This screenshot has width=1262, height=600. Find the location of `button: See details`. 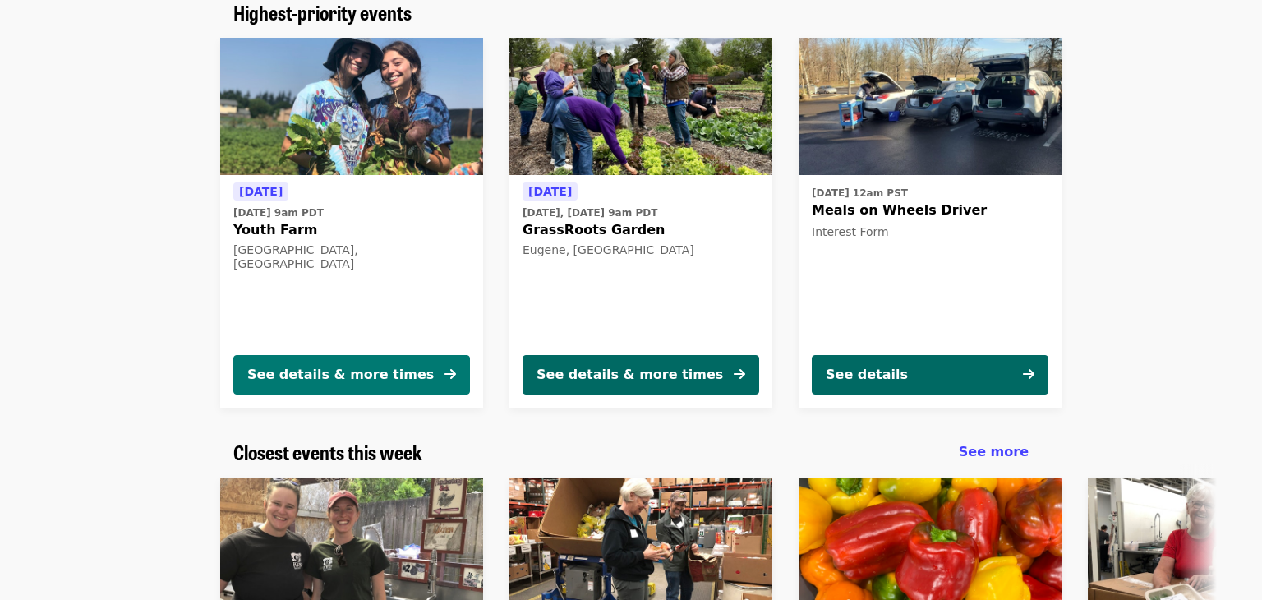

button: See details is located at coordinates (930, 375).